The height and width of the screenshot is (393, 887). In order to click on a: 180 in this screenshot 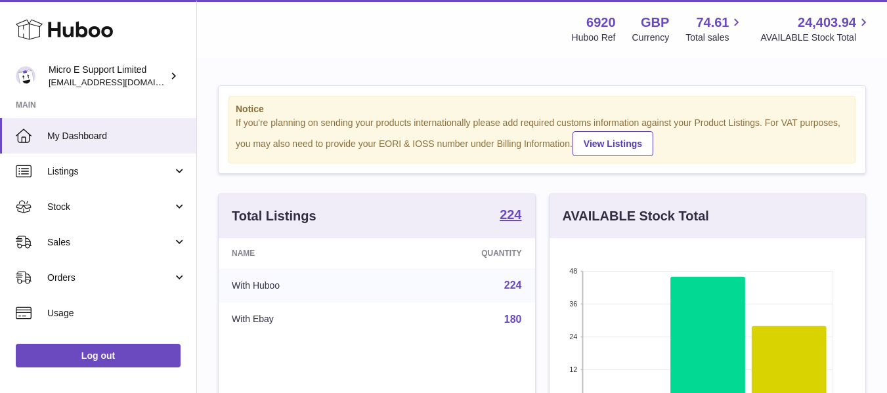, I will do `click(513, 319)`.